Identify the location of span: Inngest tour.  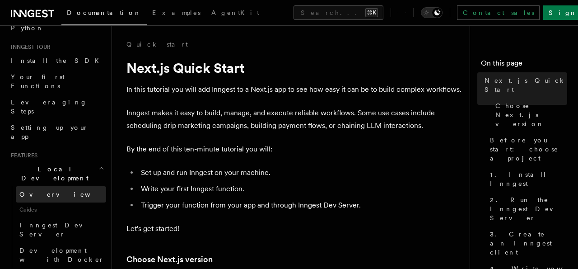
(29, 47).